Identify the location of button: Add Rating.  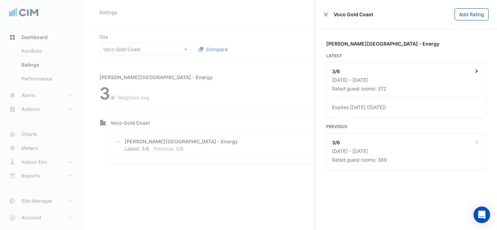
(471, 14).